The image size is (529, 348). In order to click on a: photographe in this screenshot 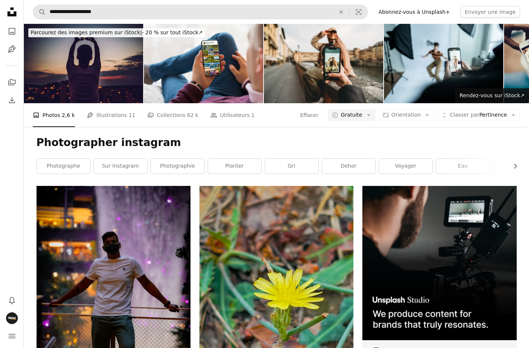, I will do `click(63, 166)`.